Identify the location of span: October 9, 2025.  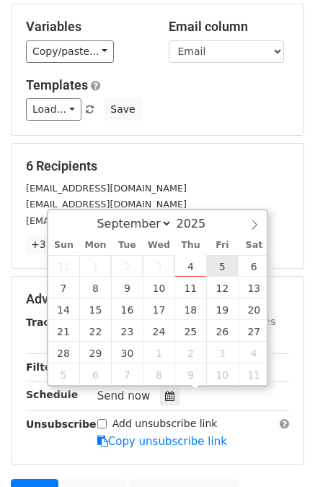
(191, 374).